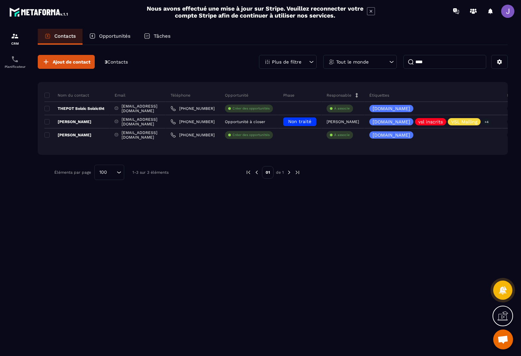 This screenshot has height=356, width=521. What do you see at coordinates (503, 340) in the screenshot?
I see `div: Ouvrir le chat` at bounding box center [503, 340].